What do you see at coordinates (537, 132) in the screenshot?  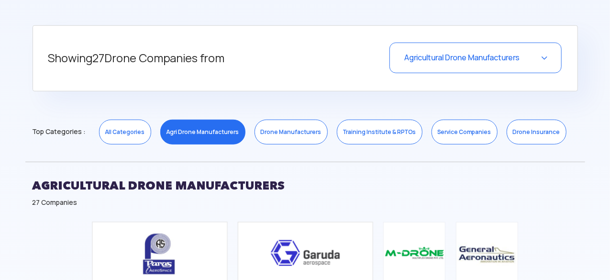 I see `a: Drone Insurance` at bounding box center [537, 132].